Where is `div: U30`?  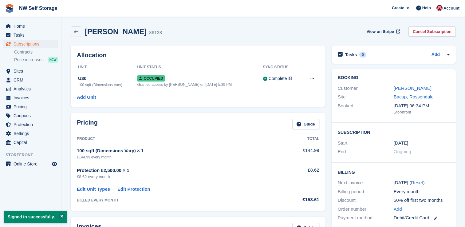
div: U30 is located at coordinates (108, 78).